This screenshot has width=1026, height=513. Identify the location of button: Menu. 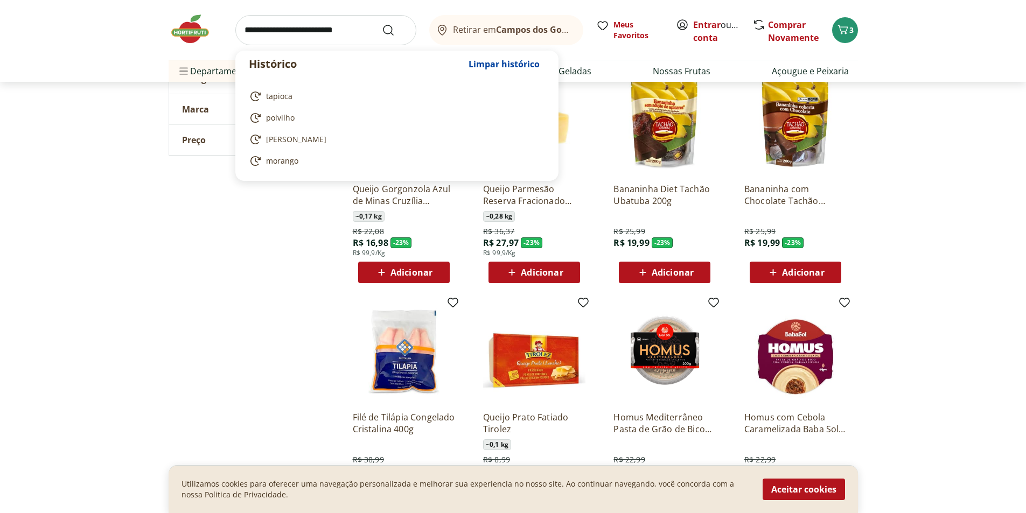
(184, 71).